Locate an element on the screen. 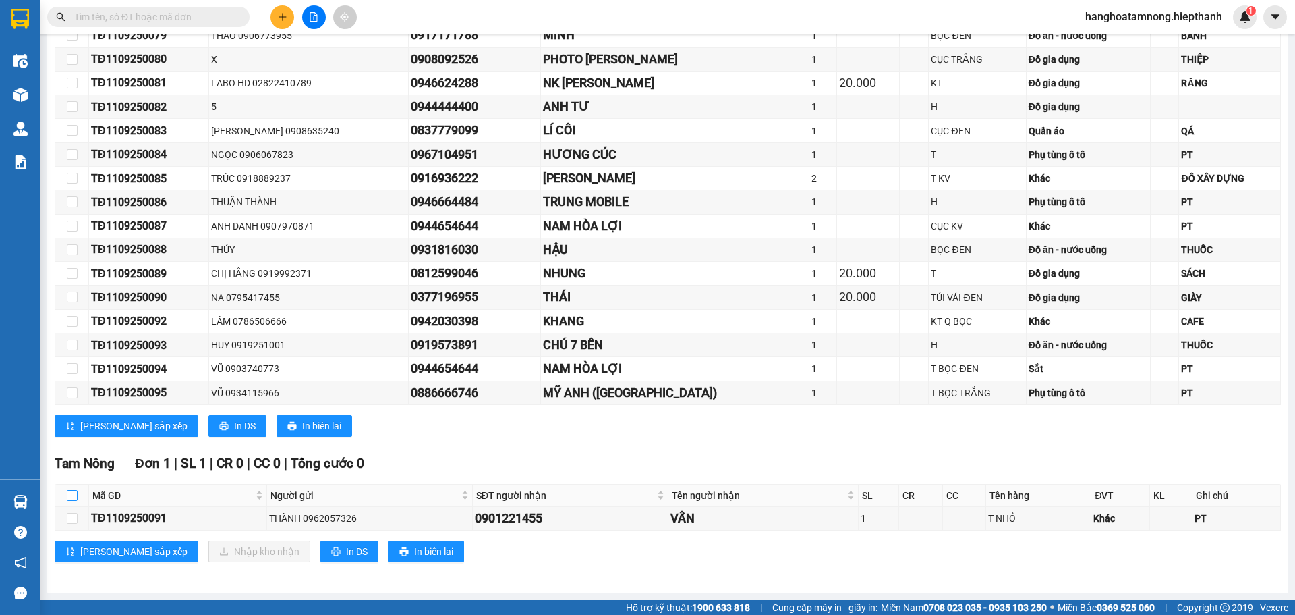 The height and width of the screenshot is (615, 1295). td: TĐ1109250086 is located at coordinates (149, 202).